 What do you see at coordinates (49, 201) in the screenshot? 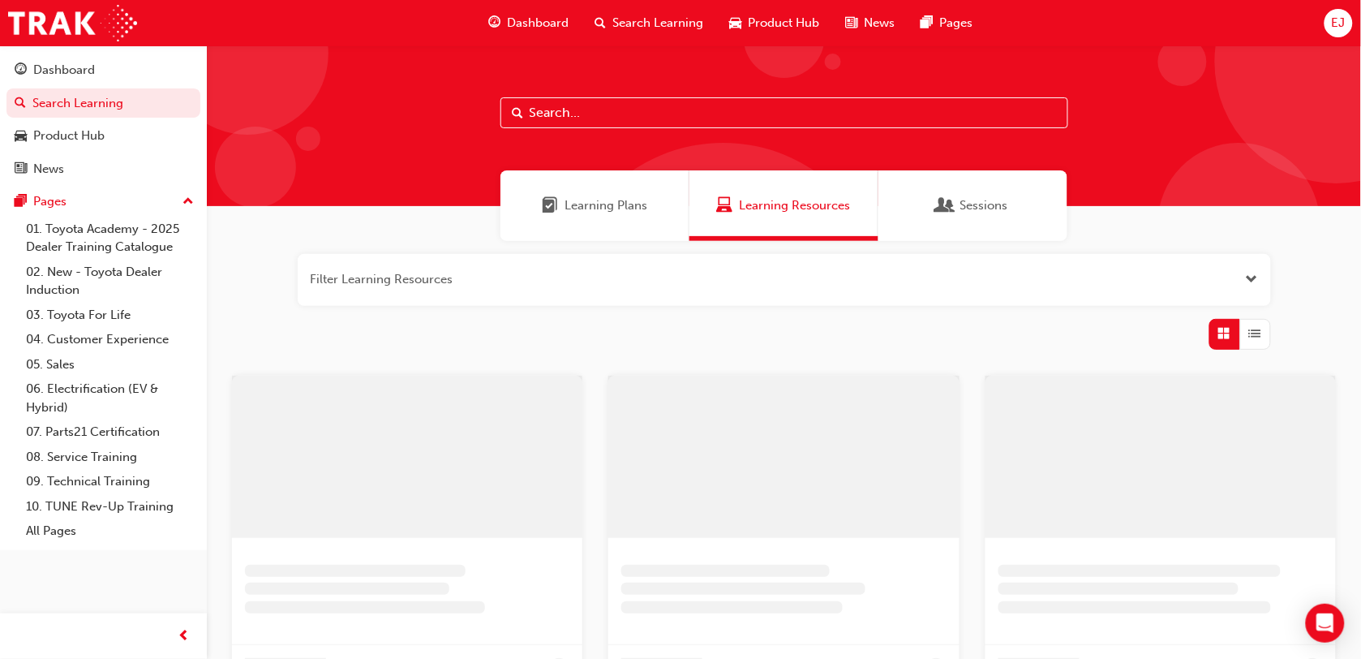
I see `div: Pages` at bounding box center [49, 201].